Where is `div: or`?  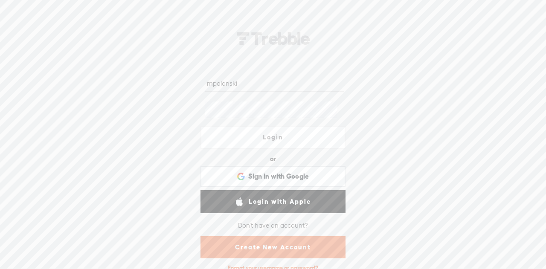
div: or is located at coordinates (273, 159).